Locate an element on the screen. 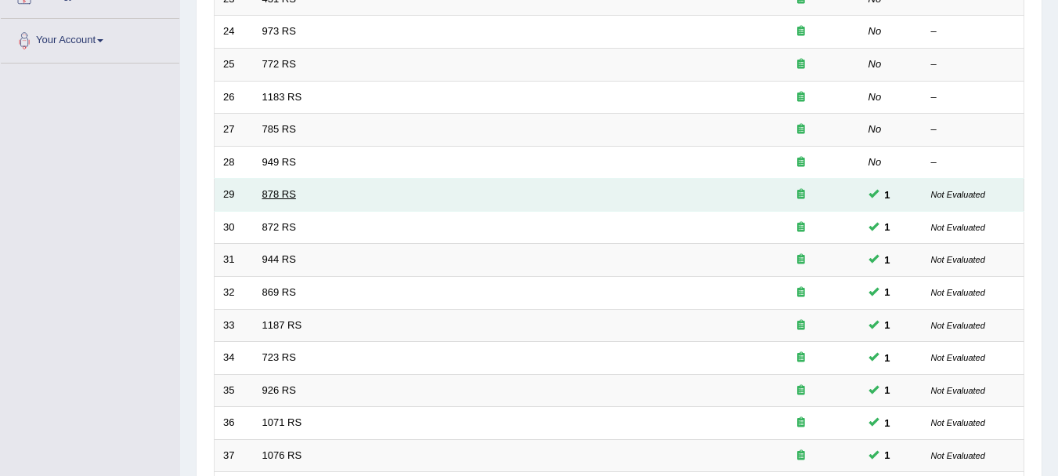 The image size is (1058, 476). a: 1076 RS is located at coordinates (282, 454).